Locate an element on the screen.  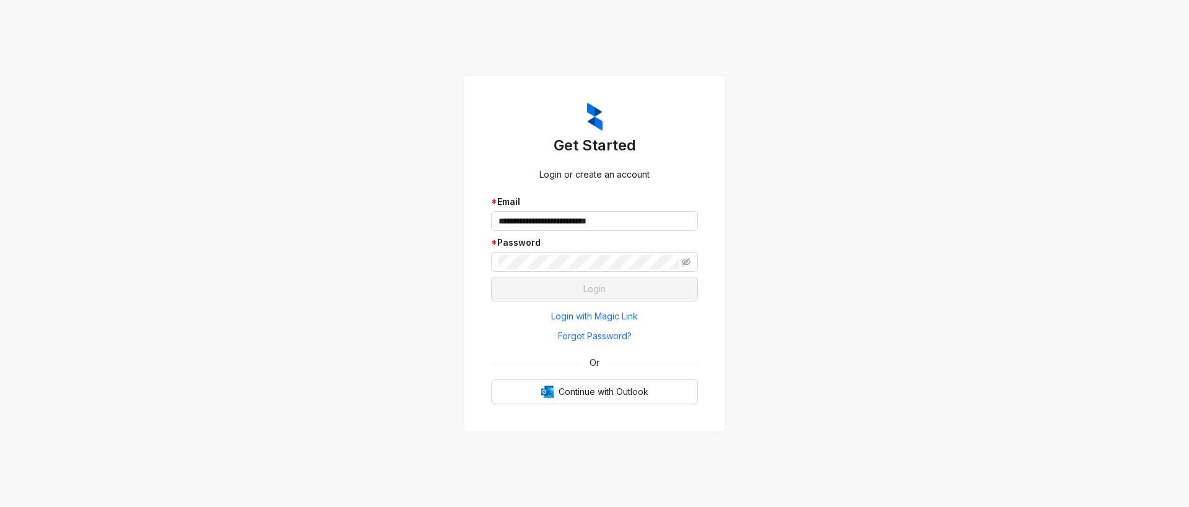
span: Or is located at coordinates (594, 363).